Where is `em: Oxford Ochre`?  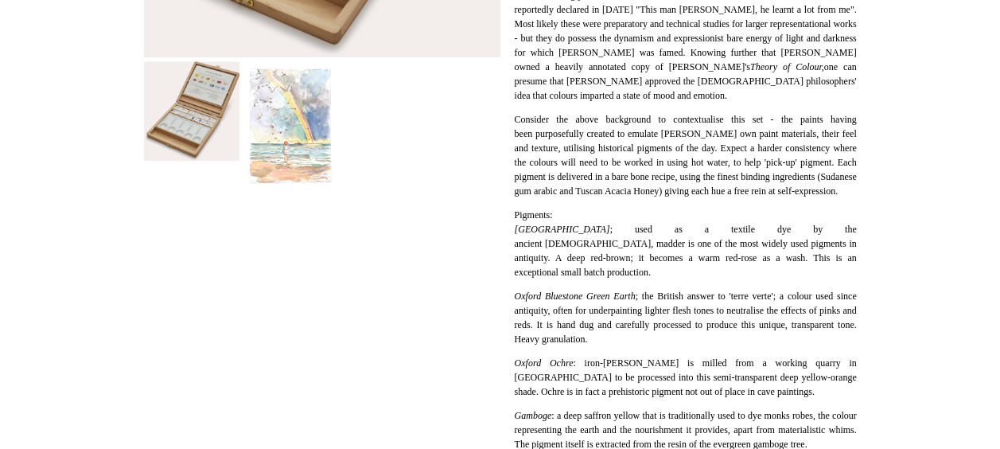 em: Oxford Ochre is located at coordinates (543, 363).